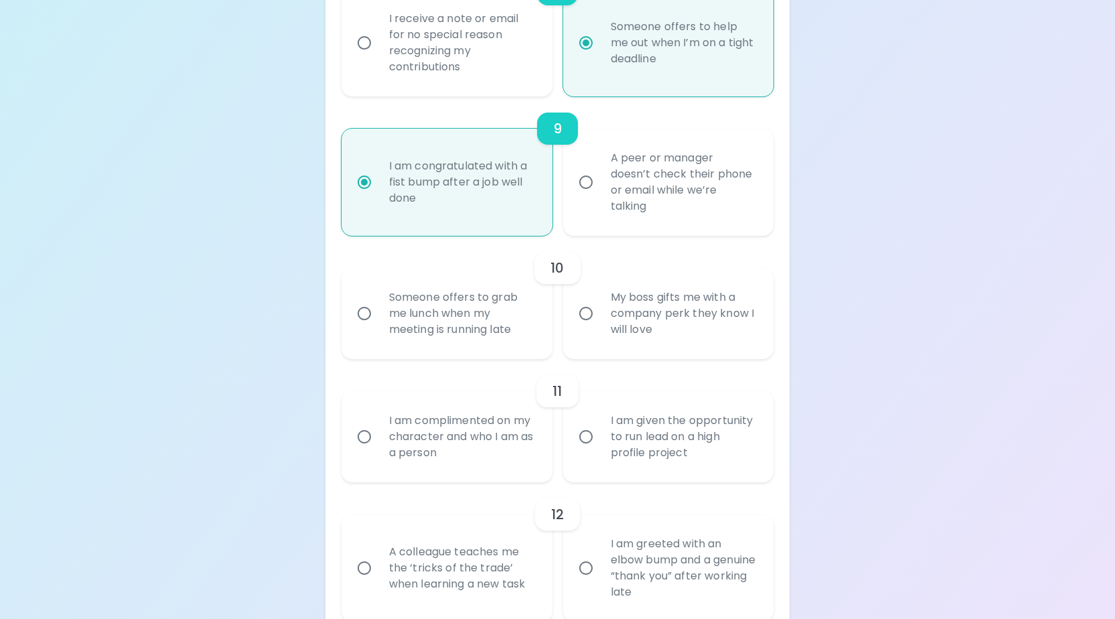 This screenshot has height=619, width=1115. Describe the element at coordinates (683, 437) in the screenshot. I see `div: I am given the opportunity to run lead on a high profile project` at that location.